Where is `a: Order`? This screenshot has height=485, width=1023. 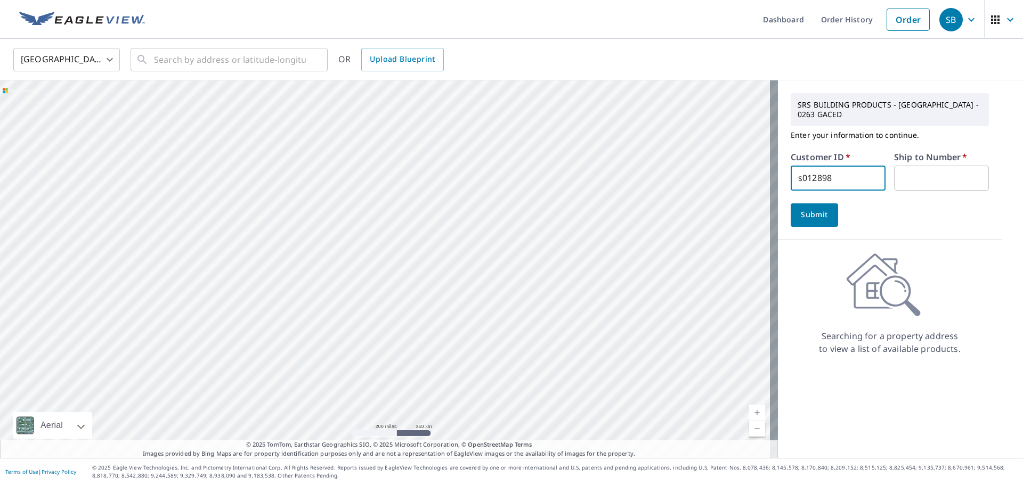
a: Order is located at coordinates (908, 20).